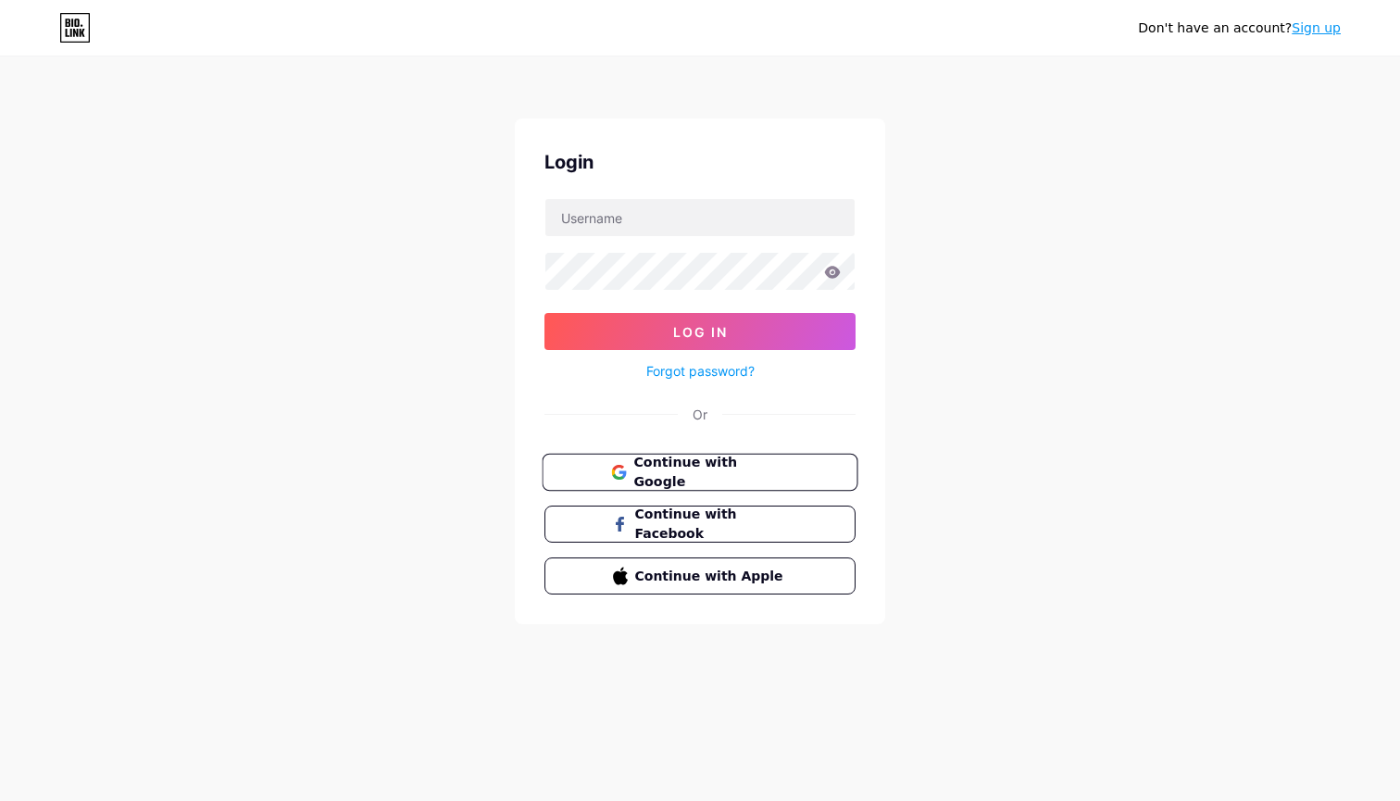  I want to click on button: Continue with Google, so click(699, 472).